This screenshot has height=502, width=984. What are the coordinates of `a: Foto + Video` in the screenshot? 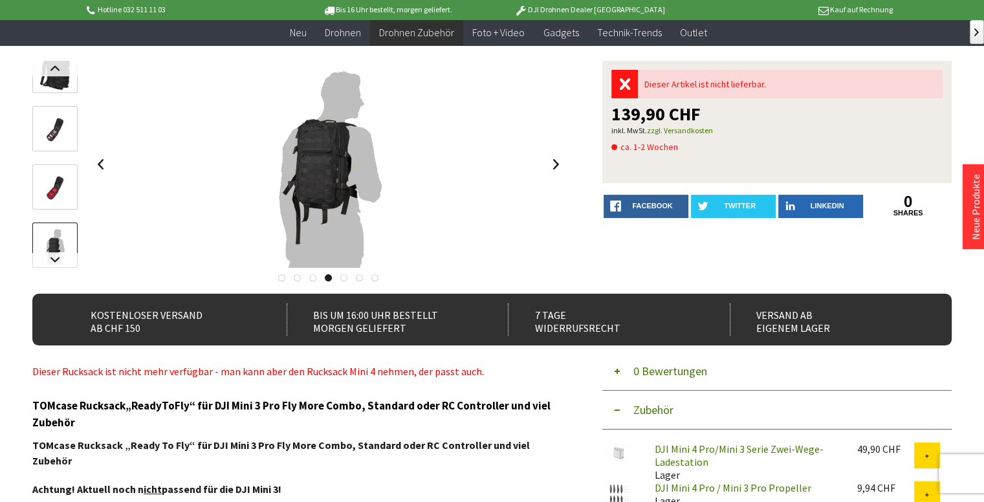 It's located at (498, 32).